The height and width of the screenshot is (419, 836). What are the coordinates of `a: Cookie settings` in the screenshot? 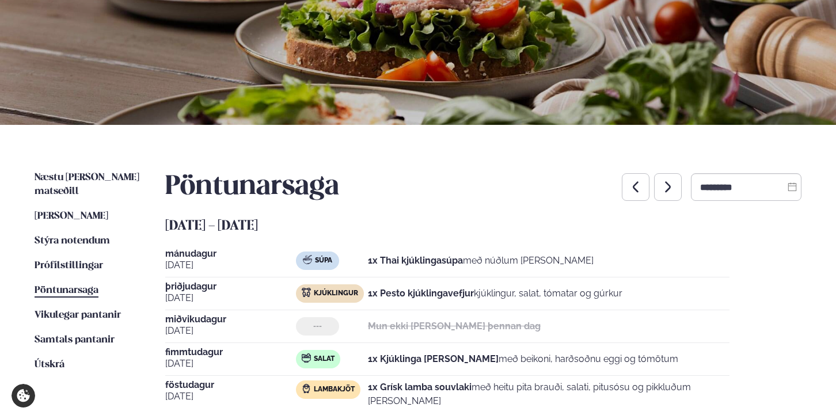 It's located at (23, 396).